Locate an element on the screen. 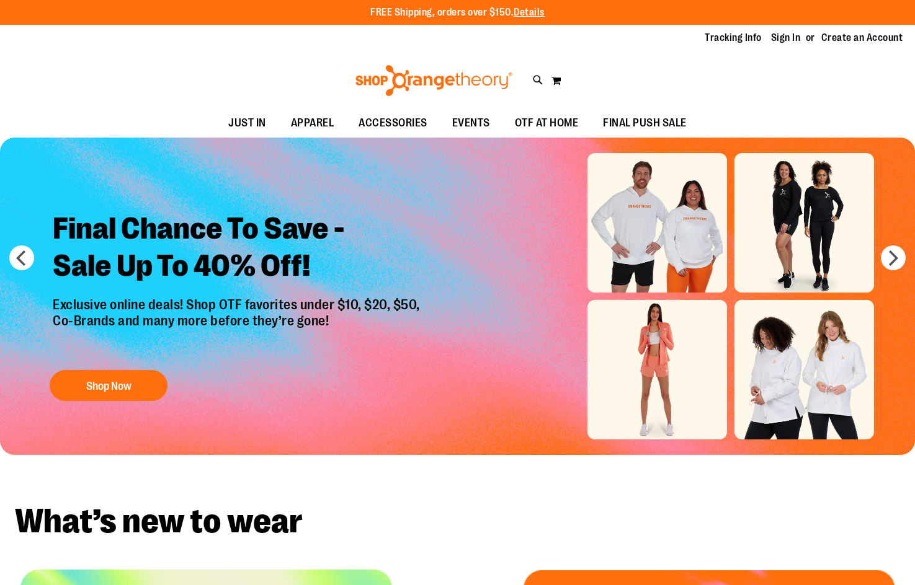 The image size is (915, 585). span: EVENTS is located at coordinates (471, 123).